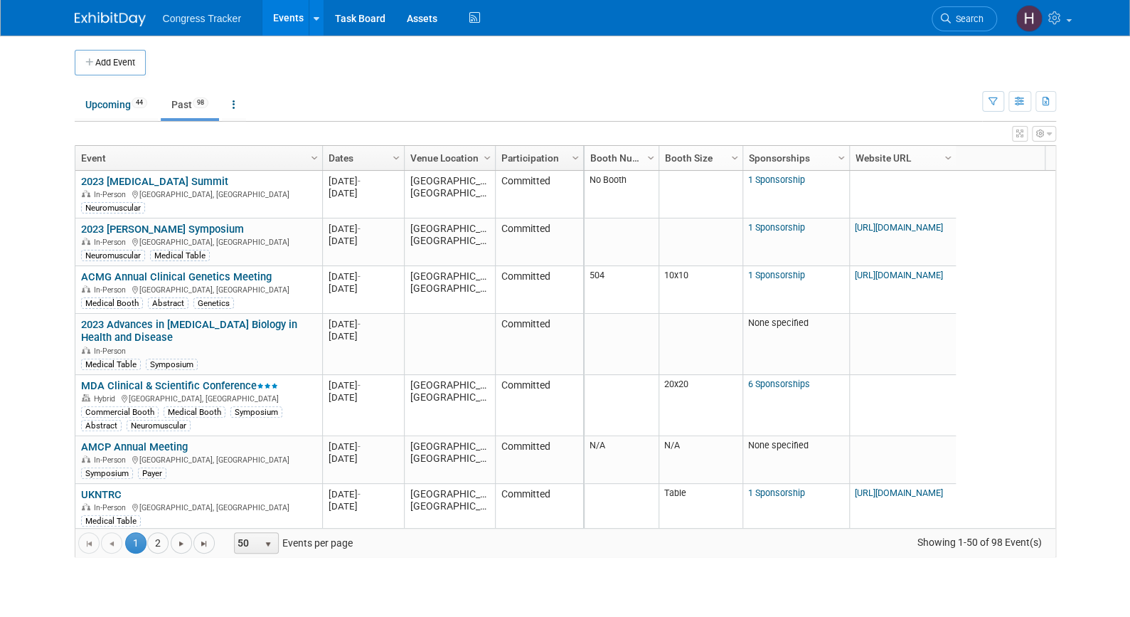  What do you see at coordinates (361, 158) in the screenshot?
I see `a: Dates` at bounding box center [361, 158].